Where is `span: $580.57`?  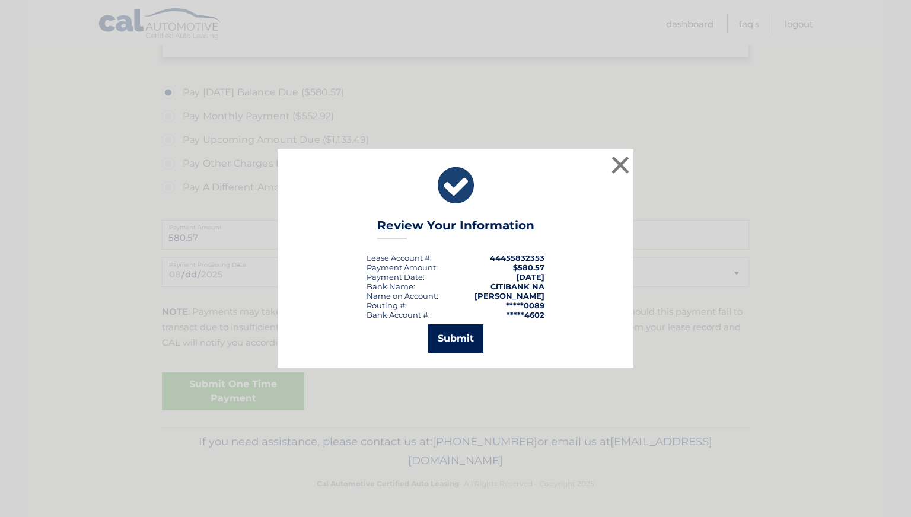 span: $580.57 is located at coordinates (529, 268).